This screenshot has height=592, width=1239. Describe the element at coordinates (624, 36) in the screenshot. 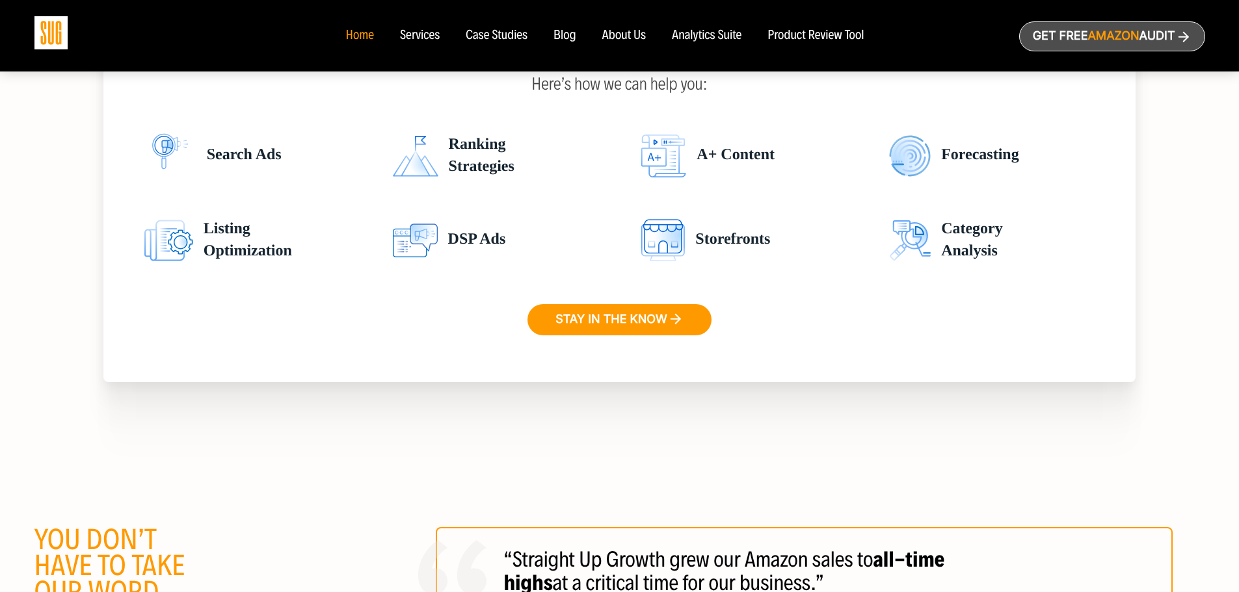

I see `a: About Us` at that location.